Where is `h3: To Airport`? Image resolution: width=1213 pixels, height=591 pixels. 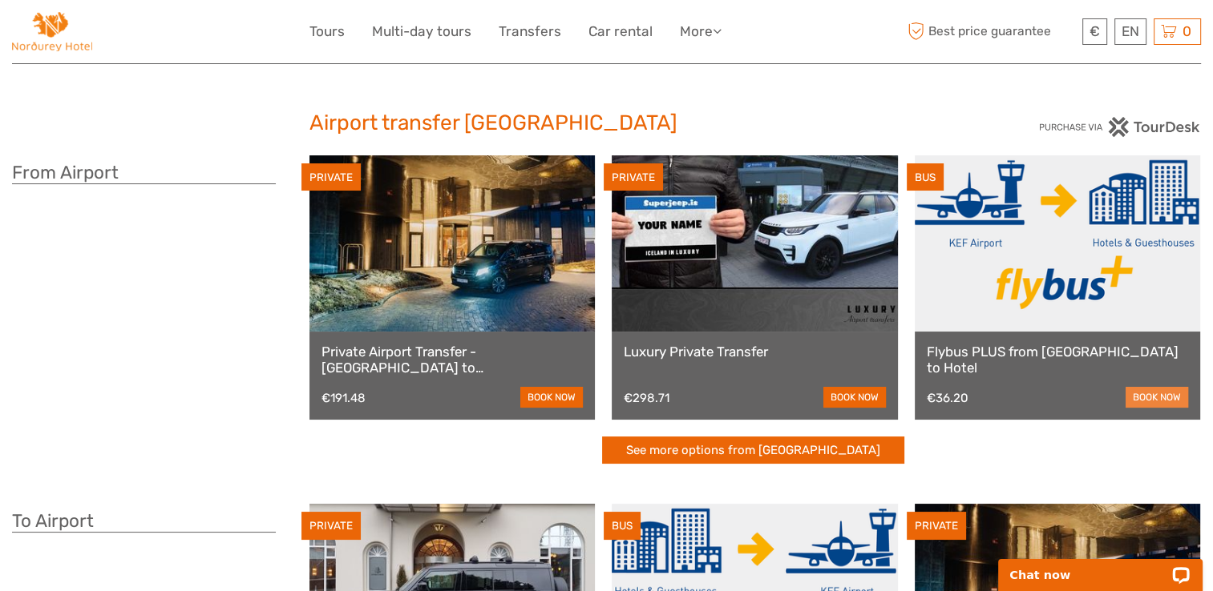
h3: To Airport is located at coordinates (143, 522).